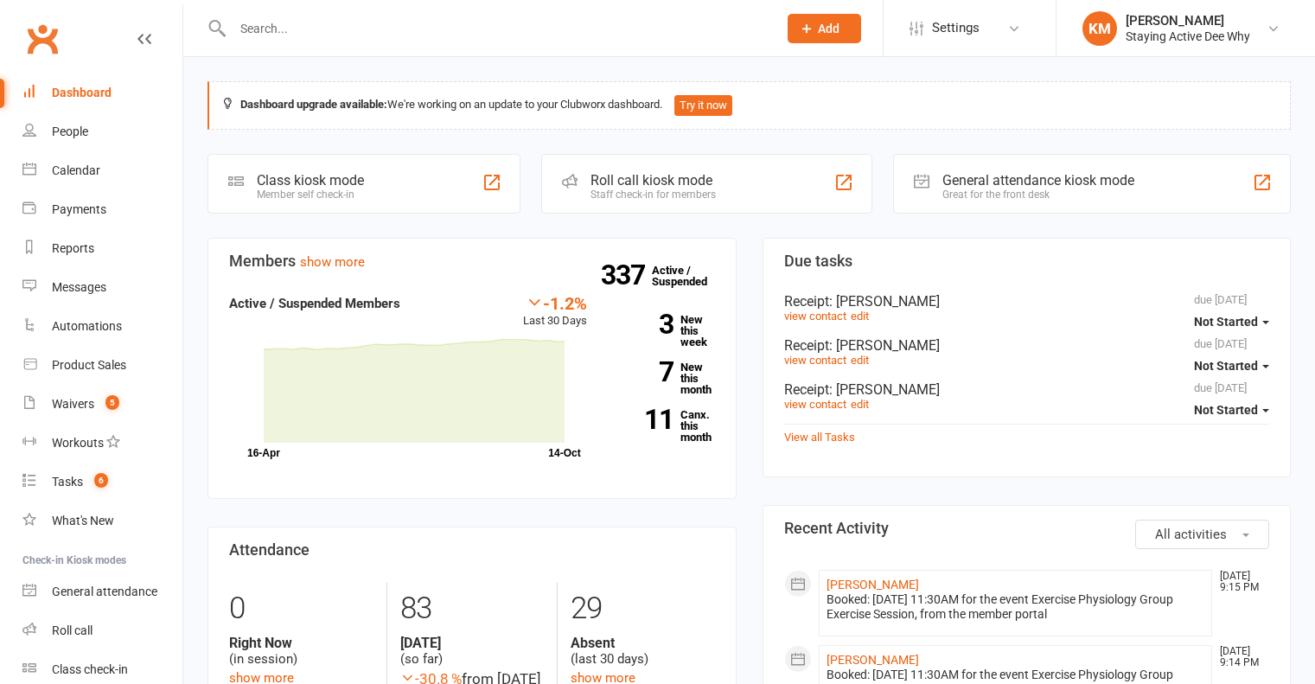 This screenshot has height=684, width=1315. I want to click on strong: Active / Suspended Members, so click(315, 303).